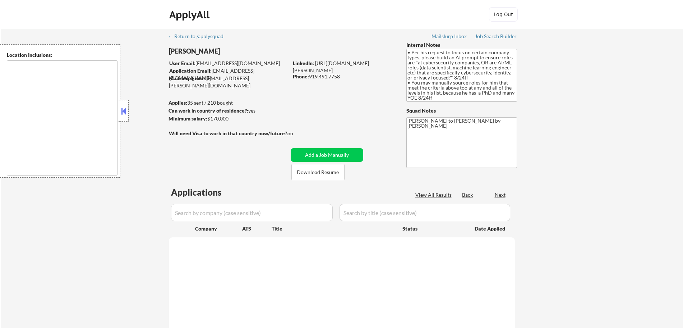  Describe the element at coordinates (491, 229) in the screenshot. I see `div: Date Applied` at that location.